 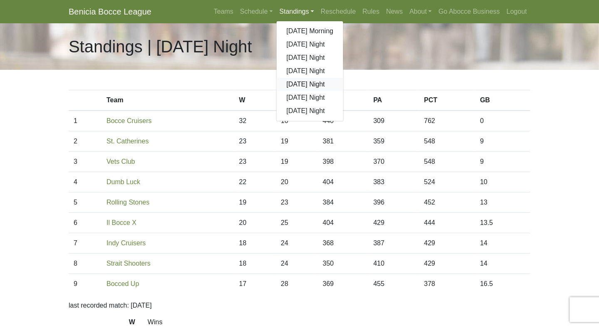 What do you see at coordinates (394, 101) in the screenshot?
I see `th: PA` at bounding box center [394, 101].